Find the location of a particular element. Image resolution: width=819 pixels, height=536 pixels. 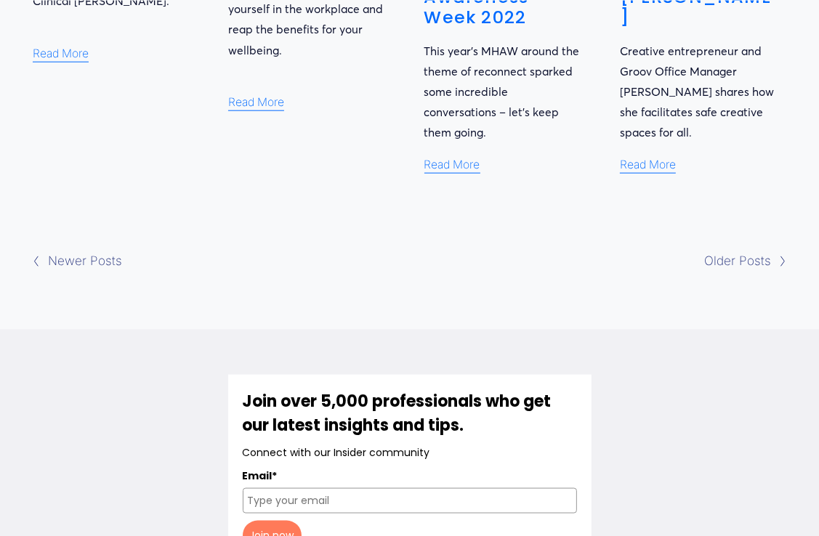

div: Connect with our Insider community is located at coordinates (410, 453).